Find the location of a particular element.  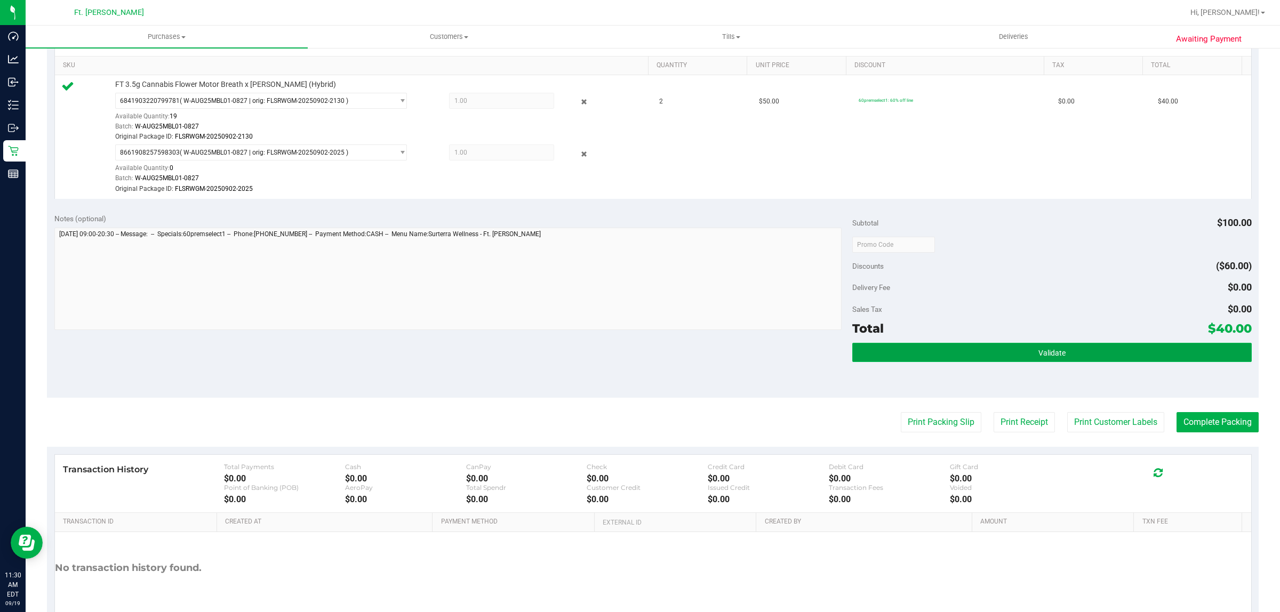

span: ( W-AUG25MBL01-0827 | orig: FLSRWGM-20250902-2025 ) is located at coordinates (264, 153).